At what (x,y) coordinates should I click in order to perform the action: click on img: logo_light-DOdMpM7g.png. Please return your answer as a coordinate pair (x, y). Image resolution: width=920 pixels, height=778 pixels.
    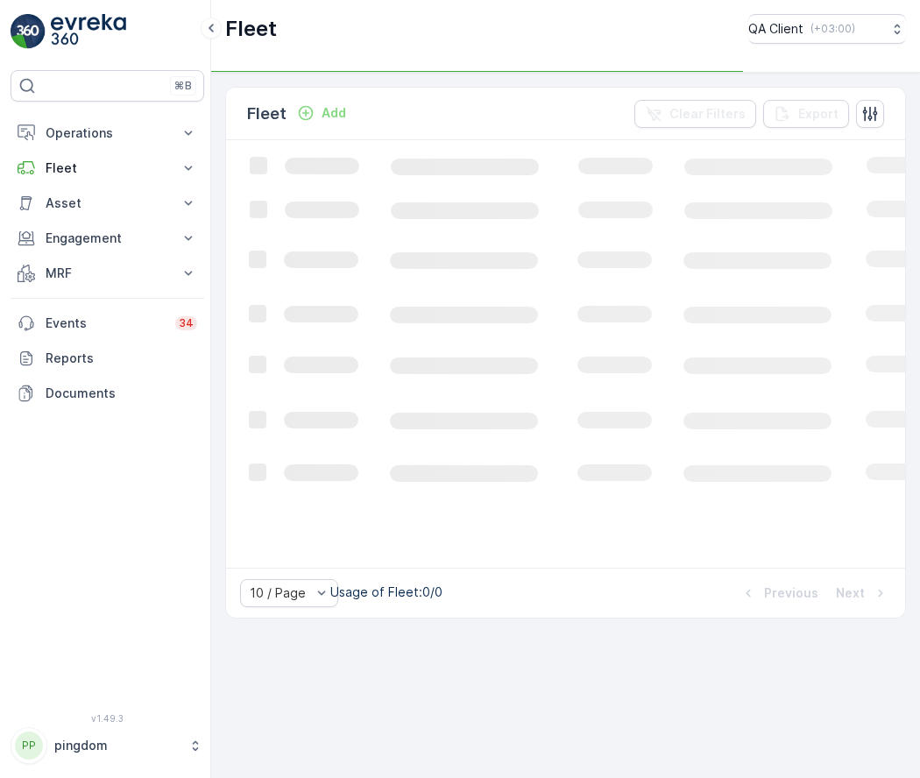
    Looking at the image, I should click on (89, 32).